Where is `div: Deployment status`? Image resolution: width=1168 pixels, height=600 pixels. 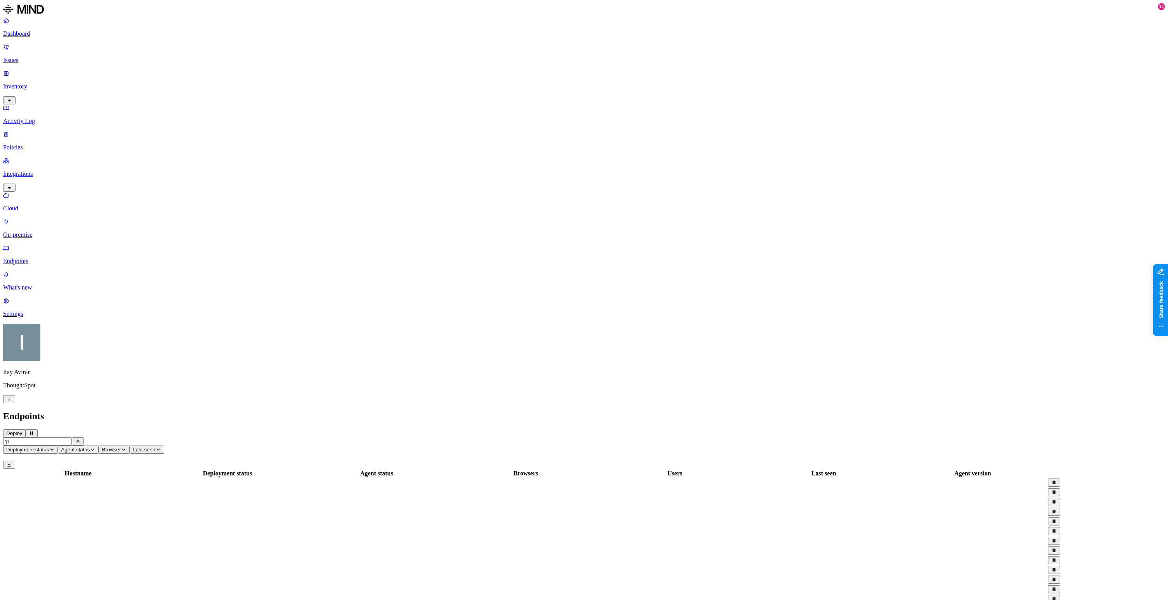
div: Deployment status is located at coordinates (227, 474).